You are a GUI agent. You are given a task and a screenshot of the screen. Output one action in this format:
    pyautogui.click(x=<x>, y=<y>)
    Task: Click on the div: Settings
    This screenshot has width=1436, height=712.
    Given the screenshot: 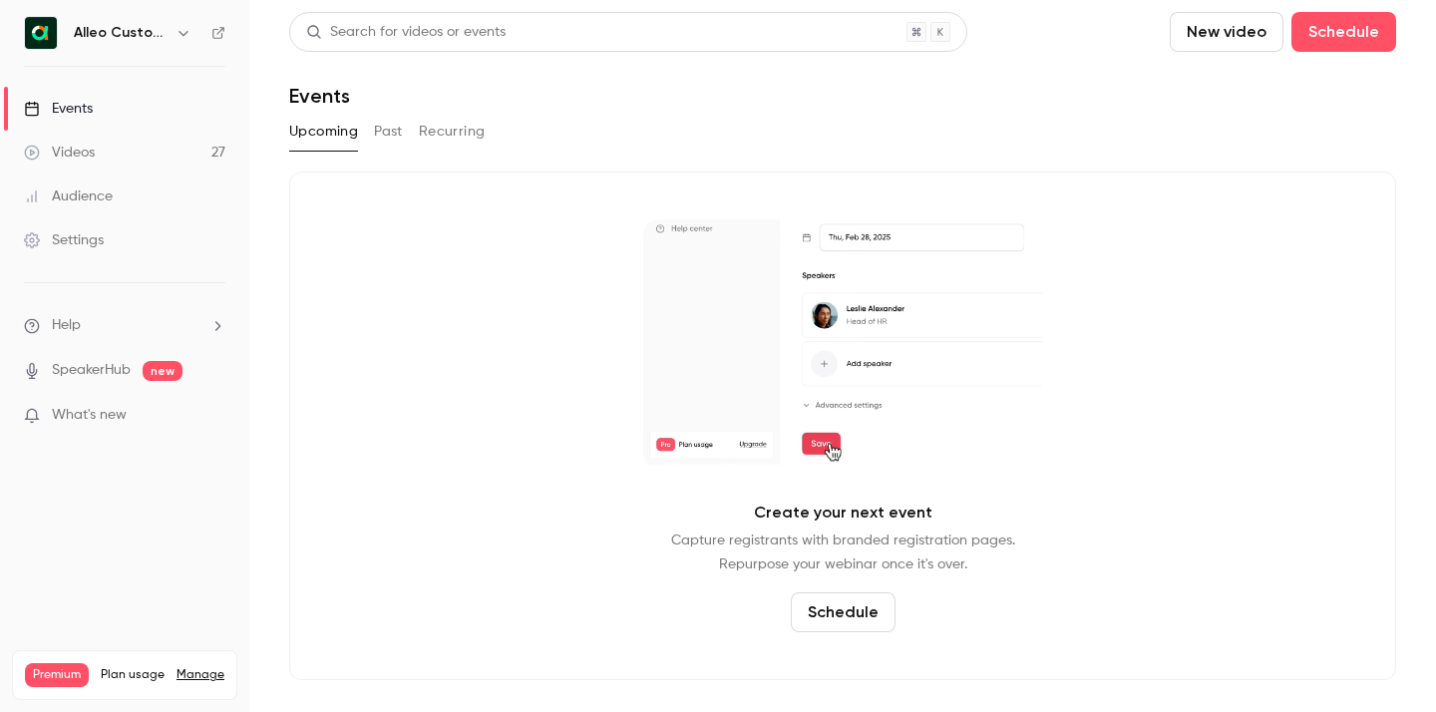 What is the action you would take?
    pyautogui.click(x=64, y=240)
    